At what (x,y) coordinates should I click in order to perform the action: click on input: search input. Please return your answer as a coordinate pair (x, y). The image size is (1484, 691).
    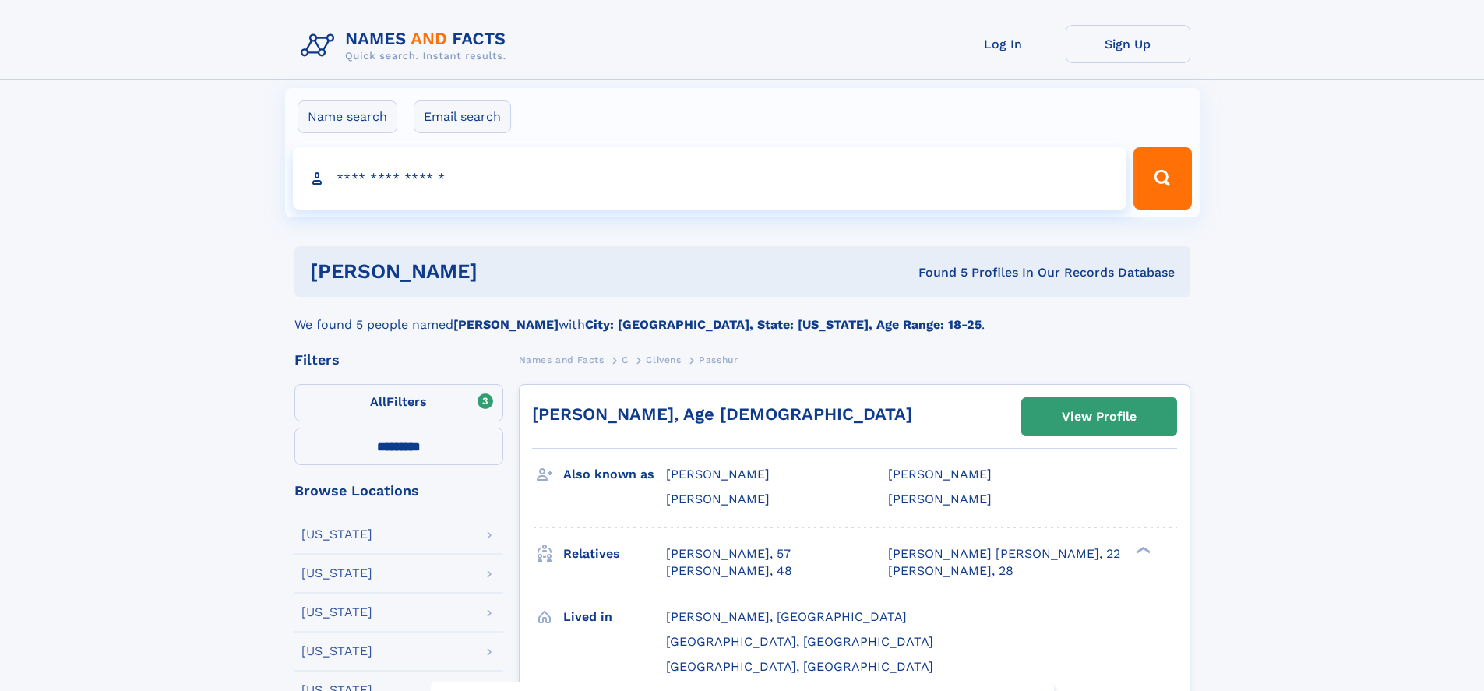
    Looking at the image, I should click on (709, 178).